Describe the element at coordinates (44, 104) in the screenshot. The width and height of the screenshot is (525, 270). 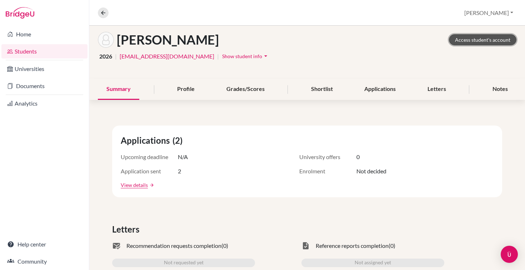
I see `a: Analytics` at that location.